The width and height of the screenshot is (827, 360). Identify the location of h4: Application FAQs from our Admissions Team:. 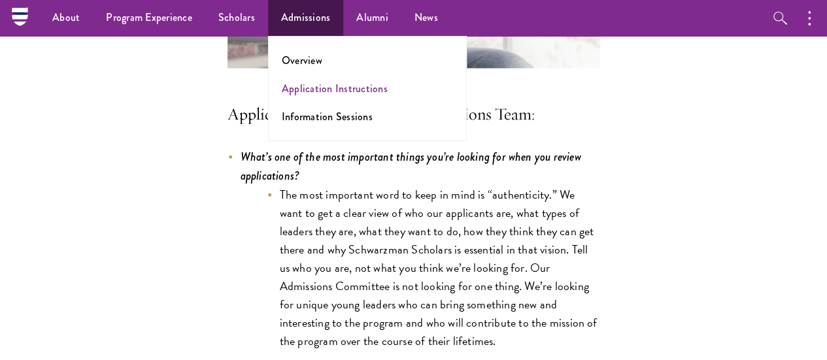
(414, 114).